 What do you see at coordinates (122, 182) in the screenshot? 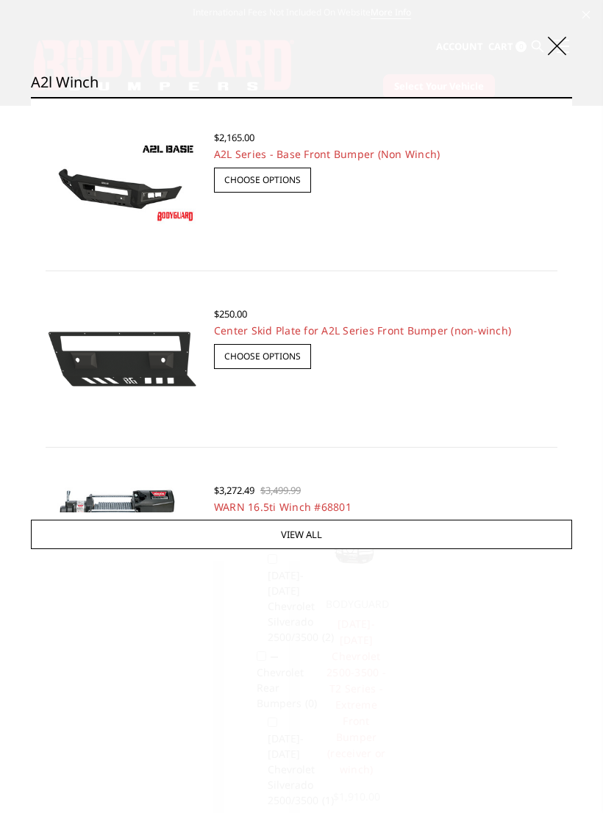
I see `a: A2L Series - Base Front Bumper (Non Winch) A2L Series - Base Front Bumper (Non Winch)` at bounding box center [122, 182].